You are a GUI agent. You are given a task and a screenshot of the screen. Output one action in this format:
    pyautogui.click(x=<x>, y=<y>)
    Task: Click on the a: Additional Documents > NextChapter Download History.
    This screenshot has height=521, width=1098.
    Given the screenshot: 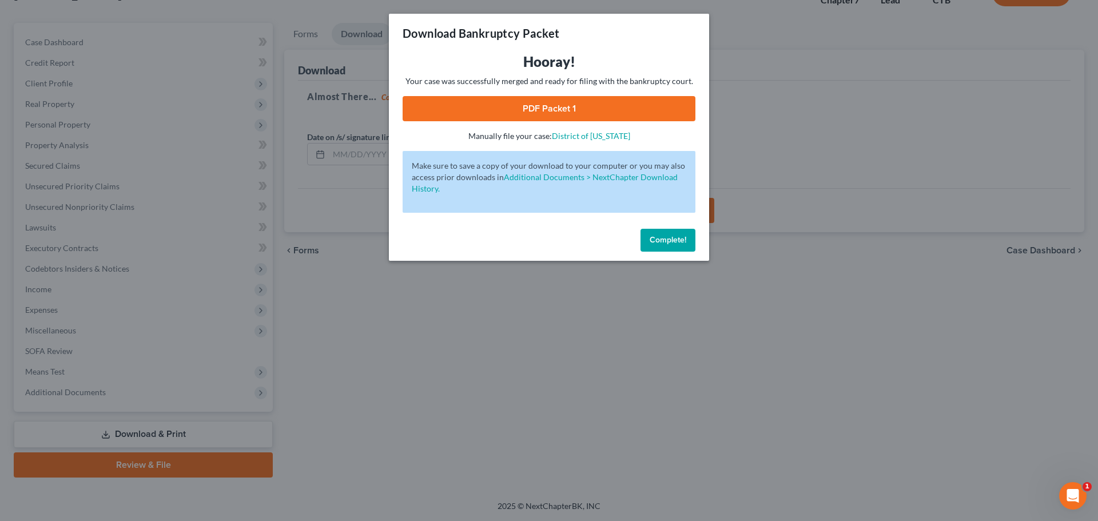 What is the action you would take?
    pyautogui.click(x=544, y=182)
    